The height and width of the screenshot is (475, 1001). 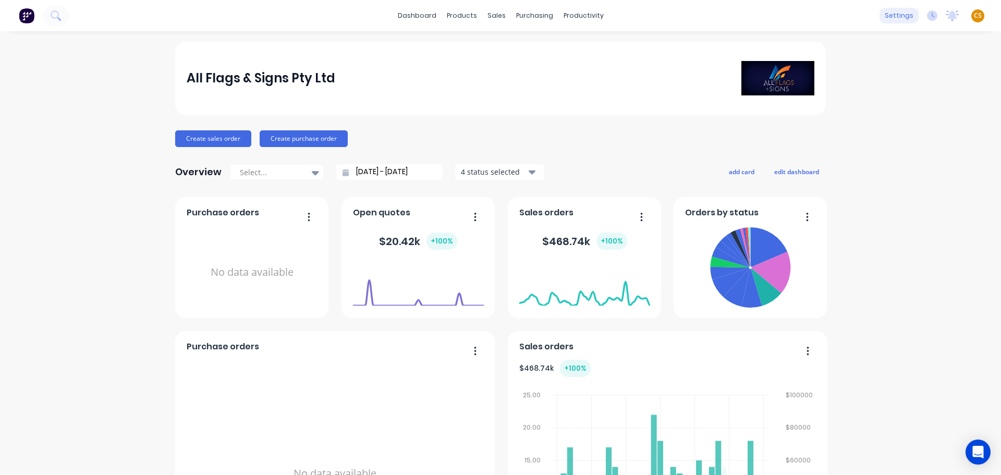 What do you see at coordinates (496, 16) in the screenshot?
I see `div: sales` at bounding box center [496, 16].